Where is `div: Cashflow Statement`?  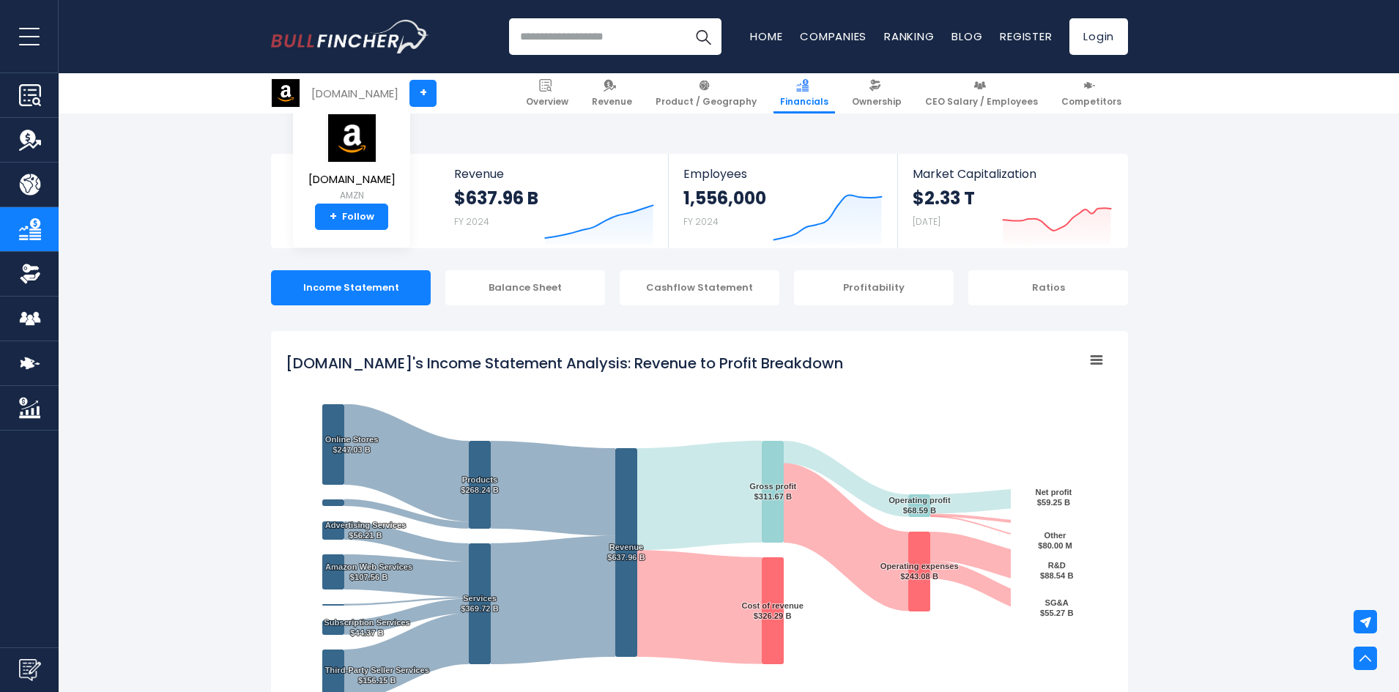 div: Cashflow Statement is located at coordinates (700, 288).